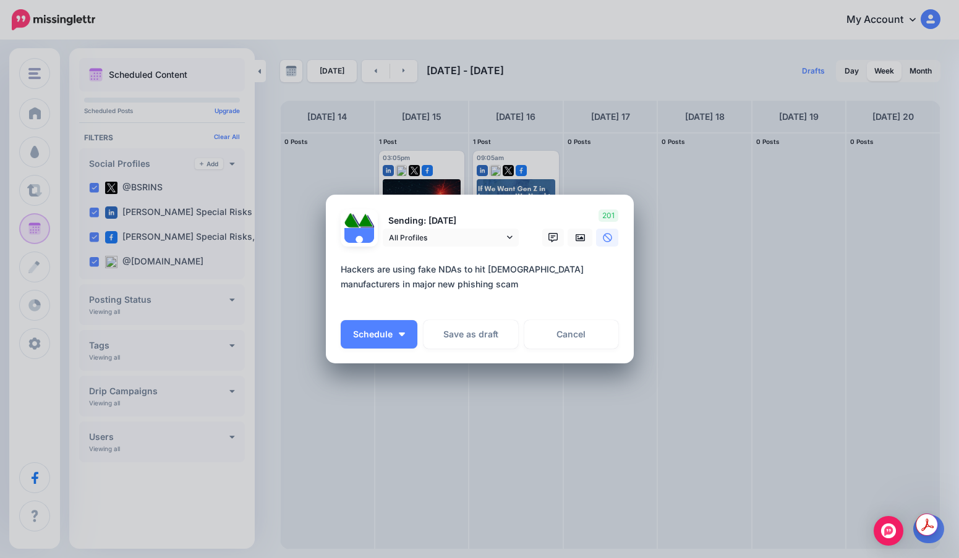 The image size is (959, 558). I want to click on span: All Profiles, so click(446, 237).